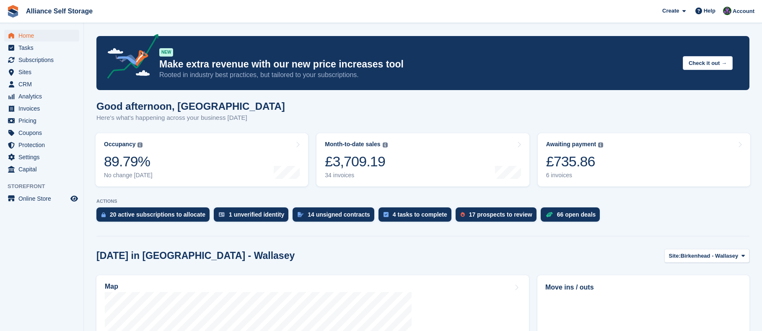  What do you see at coordinates (74, 199) in the screenshot?
I see `a: Preview store` at bounding box center [74, 199].